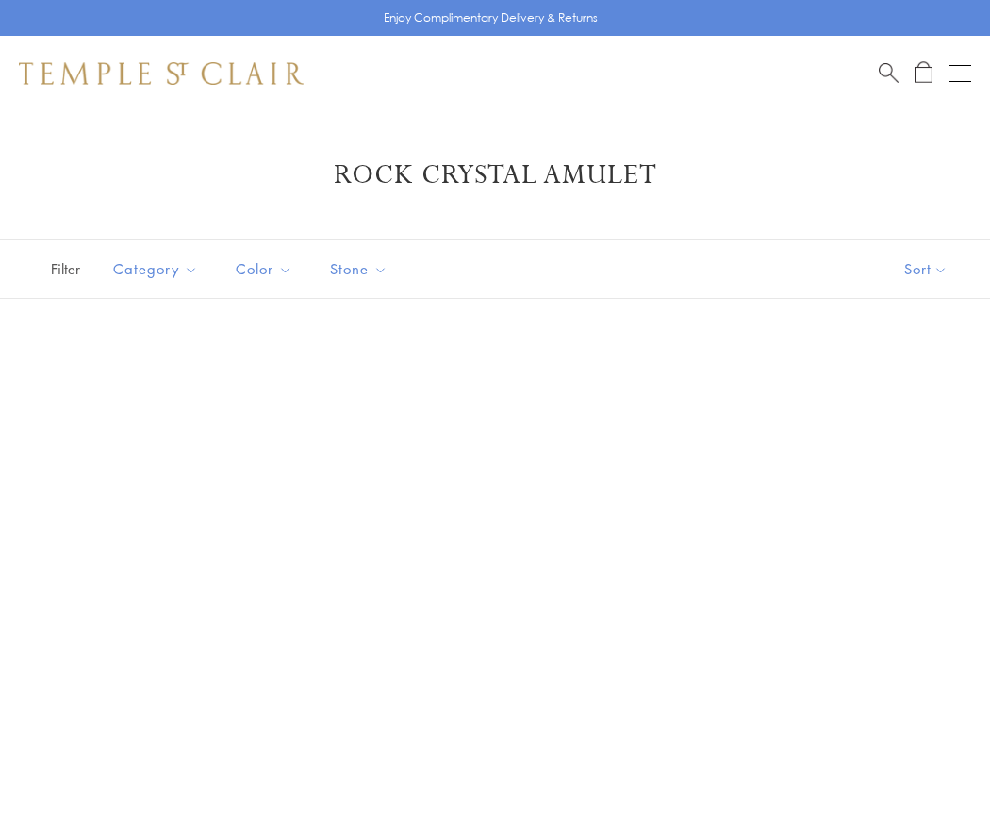 This screenshot has width=990, height=837. Describe the element at coordinates (358, 269) in the screenshot. I see `button: Stone` at that location.